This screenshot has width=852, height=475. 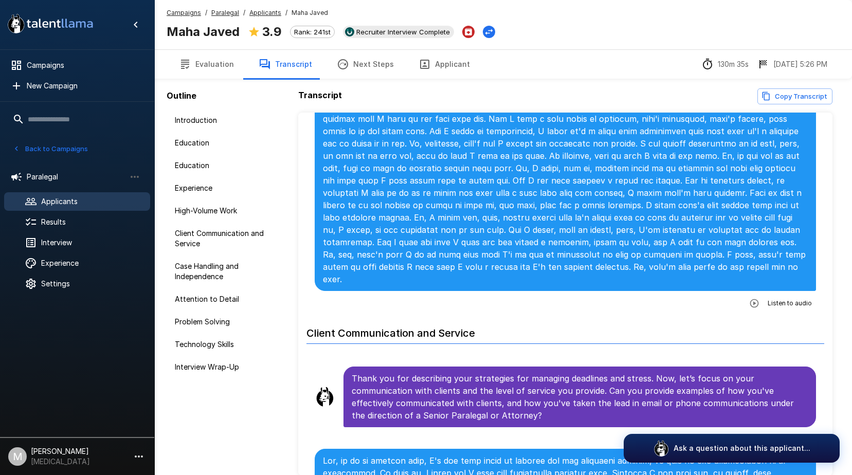 What do you see at coordinates (789, 303) in the screenshot?
I see `span: Listen to audio` at bounding box center [789, 303].